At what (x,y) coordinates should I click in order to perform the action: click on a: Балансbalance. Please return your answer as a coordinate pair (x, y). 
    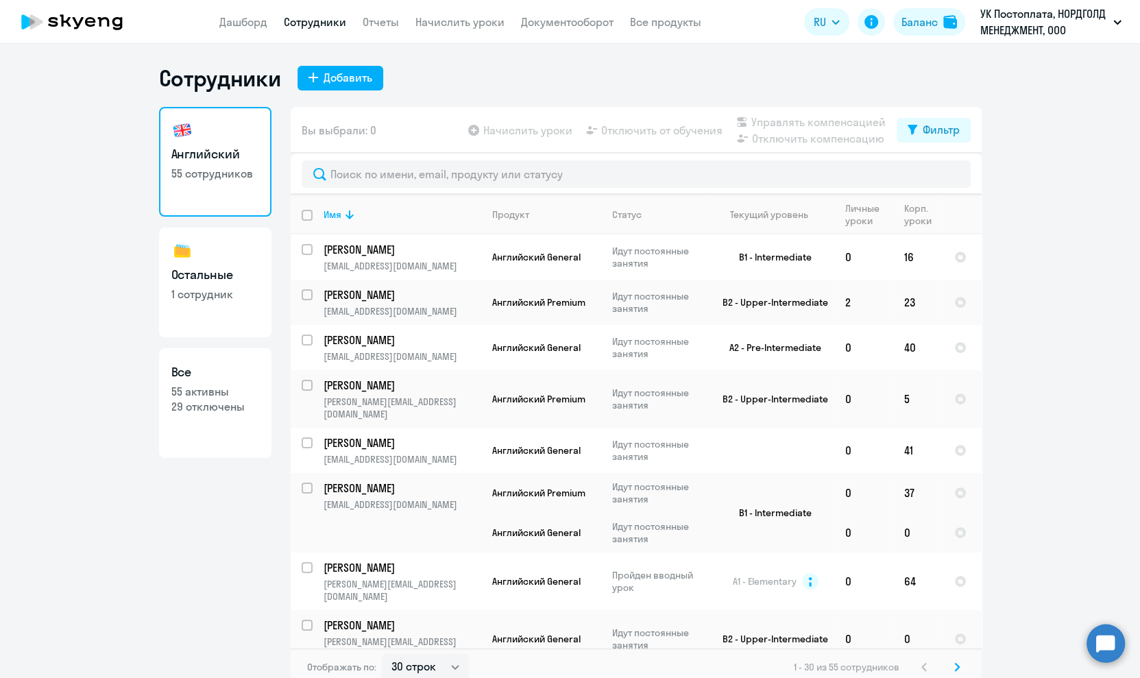
    Looking at the image, I should click on (929, 22).